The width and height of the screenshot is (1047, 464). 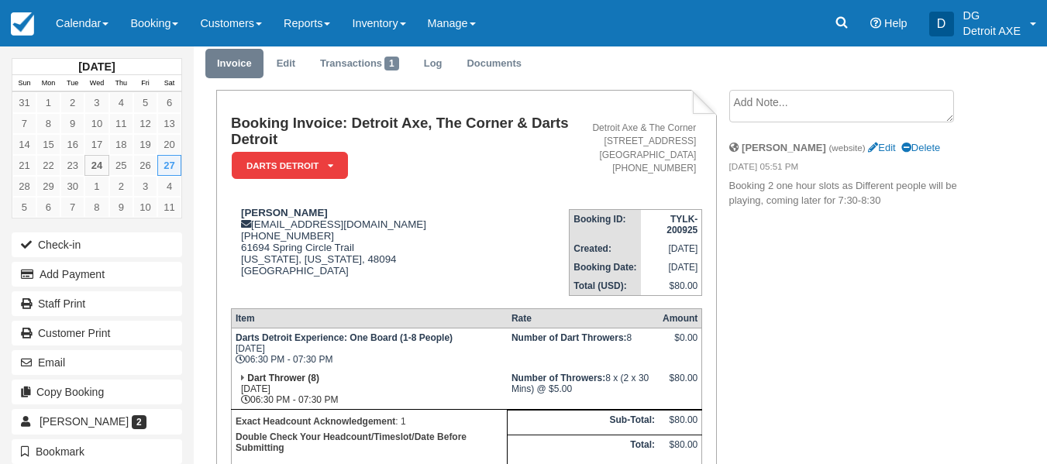 I want to click on span: 2, so click(x=139, y=422).